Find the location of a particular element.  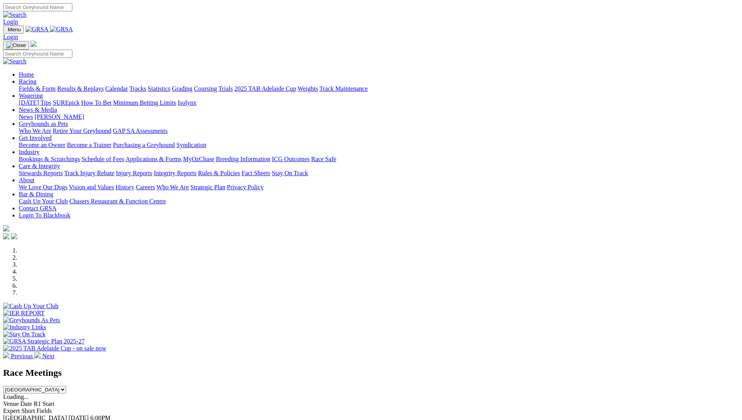

span: Short is located at coordinates (28, 411).